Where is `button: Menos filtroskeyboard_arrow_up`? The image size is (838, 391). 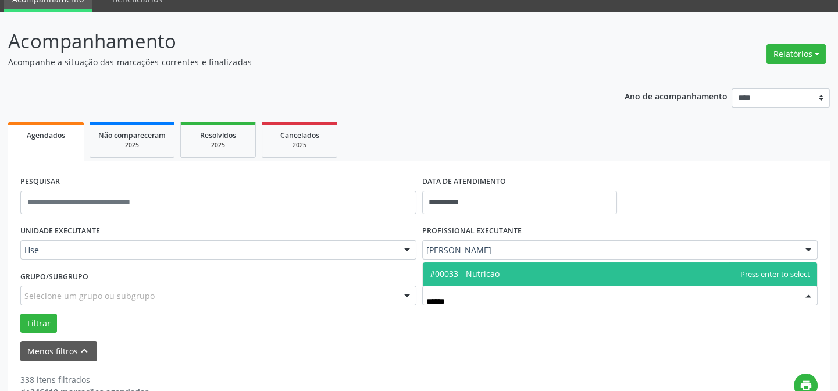 button: Menos filtroskeyboard_arrow_up is located at coordinates (59, 351).